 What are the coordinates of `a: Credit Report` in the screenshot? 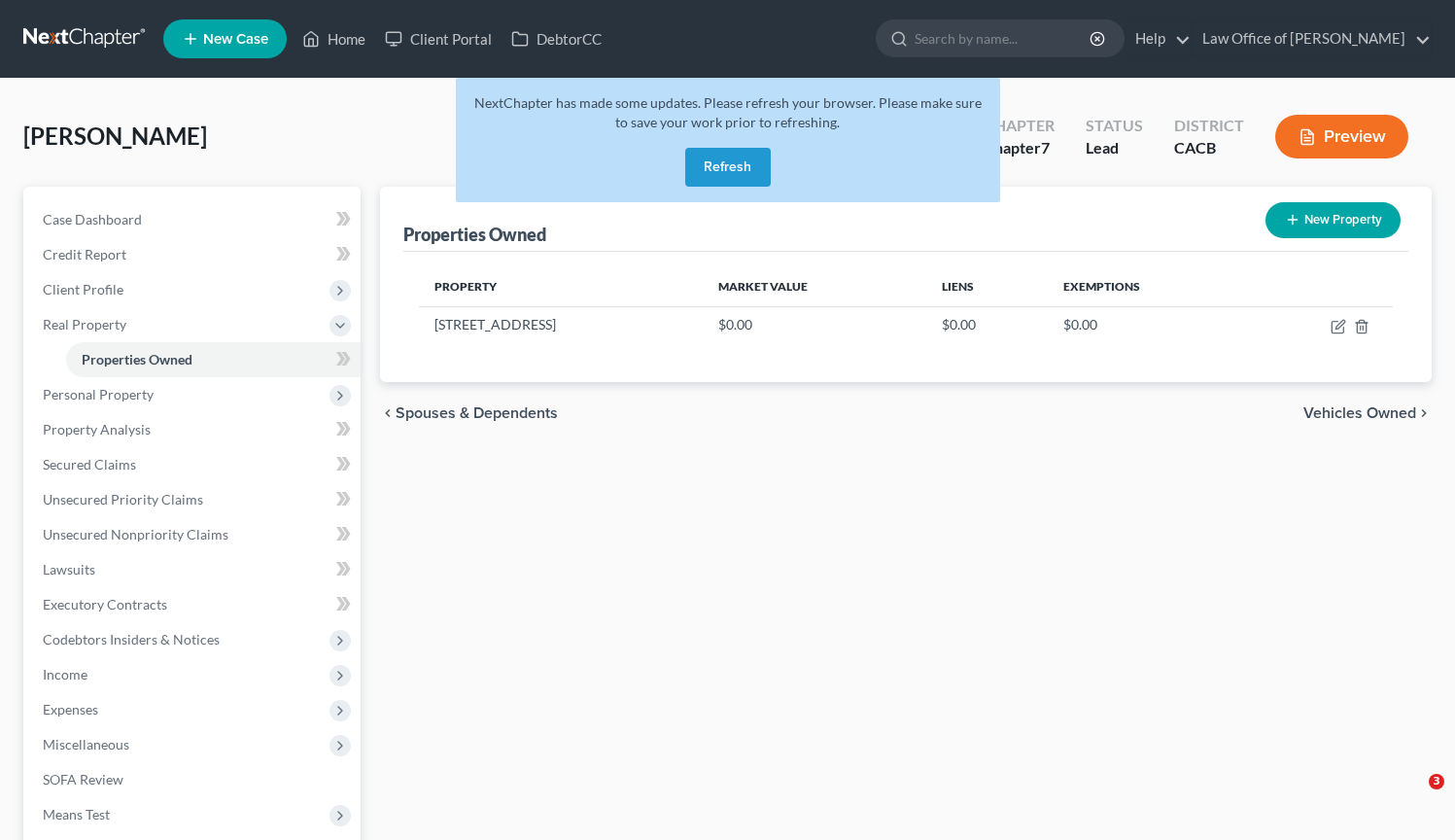 It's located at (194, 255).